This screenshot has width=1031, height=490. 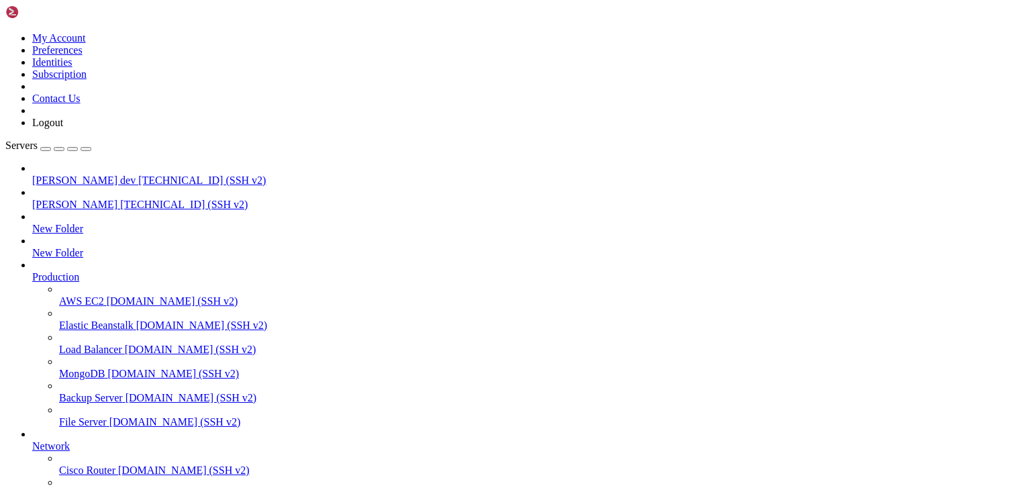 What do you see at coordinates (82, 373) in the screenshot?
I see `span: MongoDB` at bounding box center [82, 373].